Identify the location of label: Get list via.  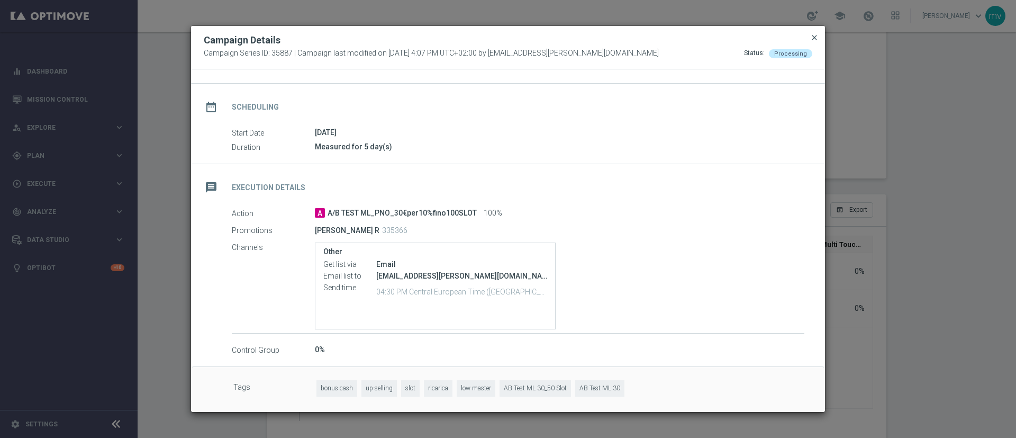
(350, 265).